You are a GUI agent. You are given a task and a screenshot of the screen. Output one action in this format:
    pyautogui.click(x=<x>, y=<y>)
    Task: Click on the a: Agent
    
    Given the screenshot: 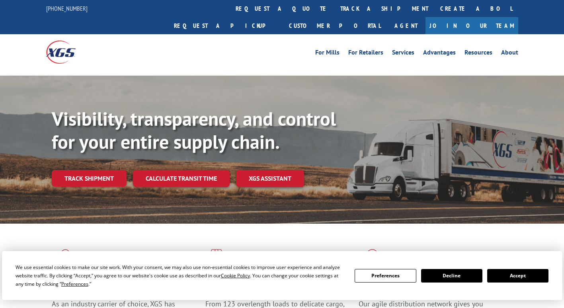 What is the action you would take?
    pyautogui.click(x=406, y=25)
    